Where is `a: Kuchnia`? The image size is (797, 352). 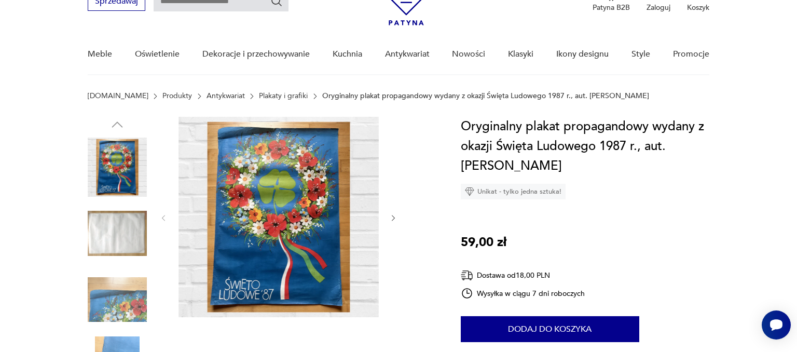
a: Kuchnia is located at coordinates (347, 54).